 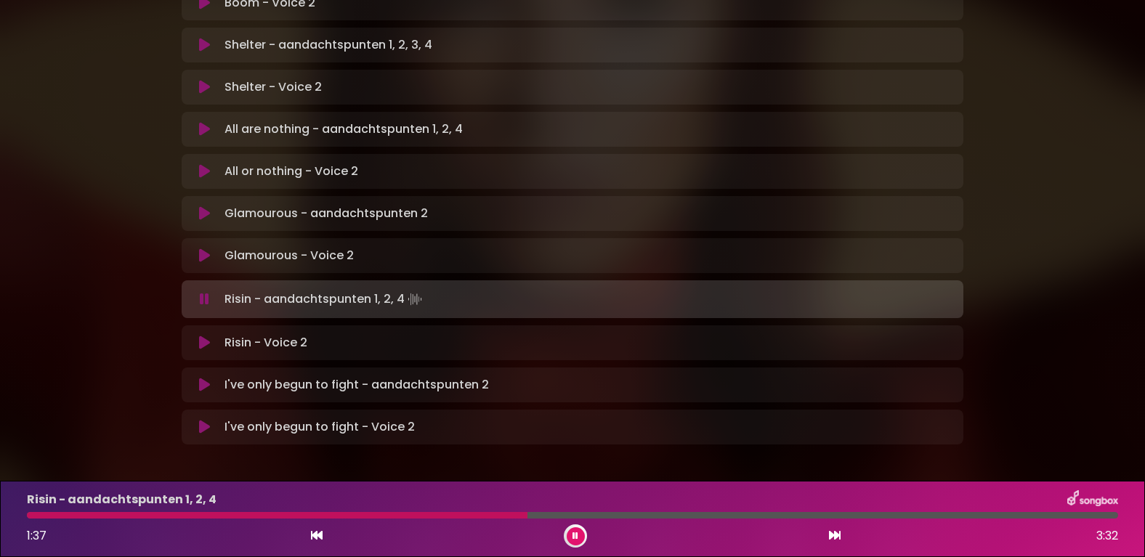 I want to click on p: Shelter - Voice 2, so click(x=273, y=87).